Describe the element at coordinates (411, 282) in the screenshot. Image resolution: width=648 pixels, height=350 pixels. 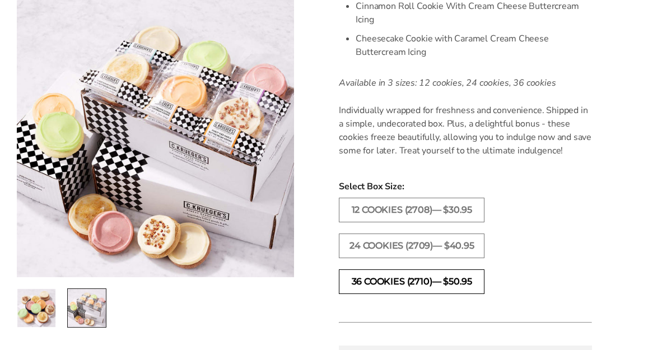
I see `label: 36 COOKIES (2710)— $50.95` at that location.